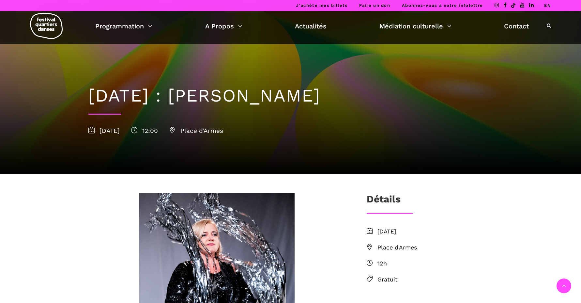 Image resolution: width=581 pixels, height=303 pixels. What do you see at coordinates (46, 26) in the screenshot?
I see `img: logo-fqd-med` at bounding box center [46, 26].